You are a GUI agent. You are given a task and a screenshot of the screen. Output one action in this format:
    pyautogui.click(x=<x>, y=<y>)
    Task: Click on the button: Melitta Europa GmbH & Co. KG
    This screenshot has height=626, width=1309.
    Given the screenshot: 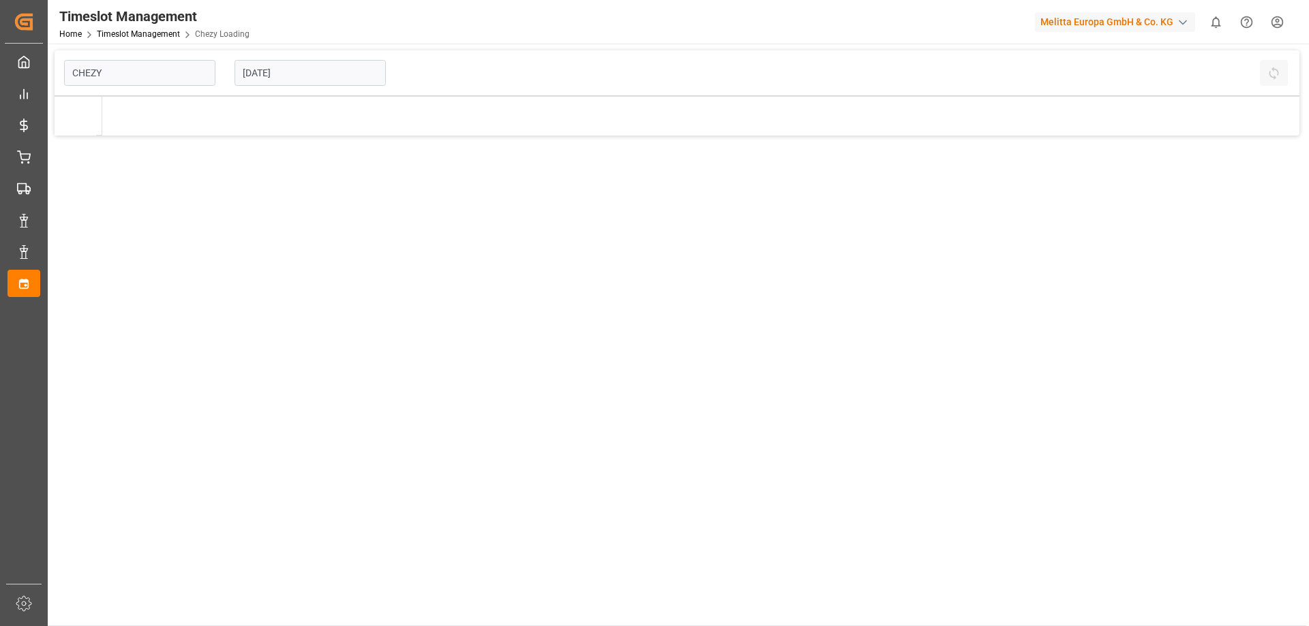 What is the action you would take?
    pyautogui.click(x=1117, y=22)
    